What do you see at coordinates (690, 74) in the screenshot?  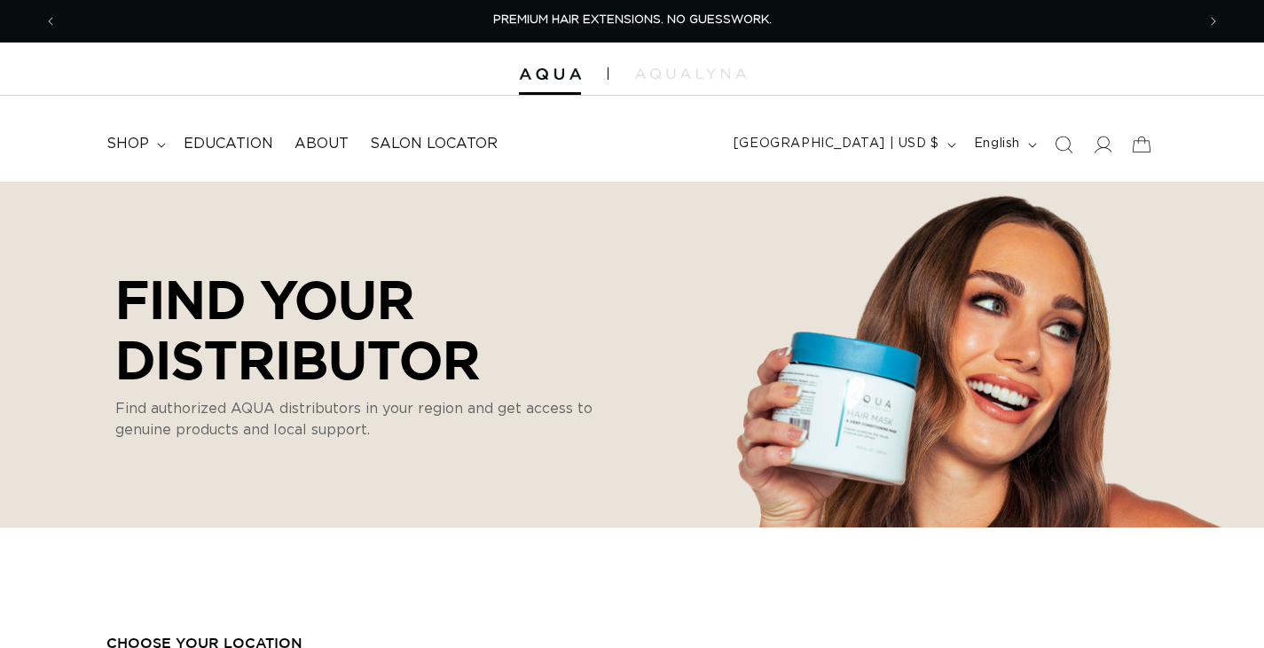 I see `img: aqualyna.com` at bounding box center [690, 74].